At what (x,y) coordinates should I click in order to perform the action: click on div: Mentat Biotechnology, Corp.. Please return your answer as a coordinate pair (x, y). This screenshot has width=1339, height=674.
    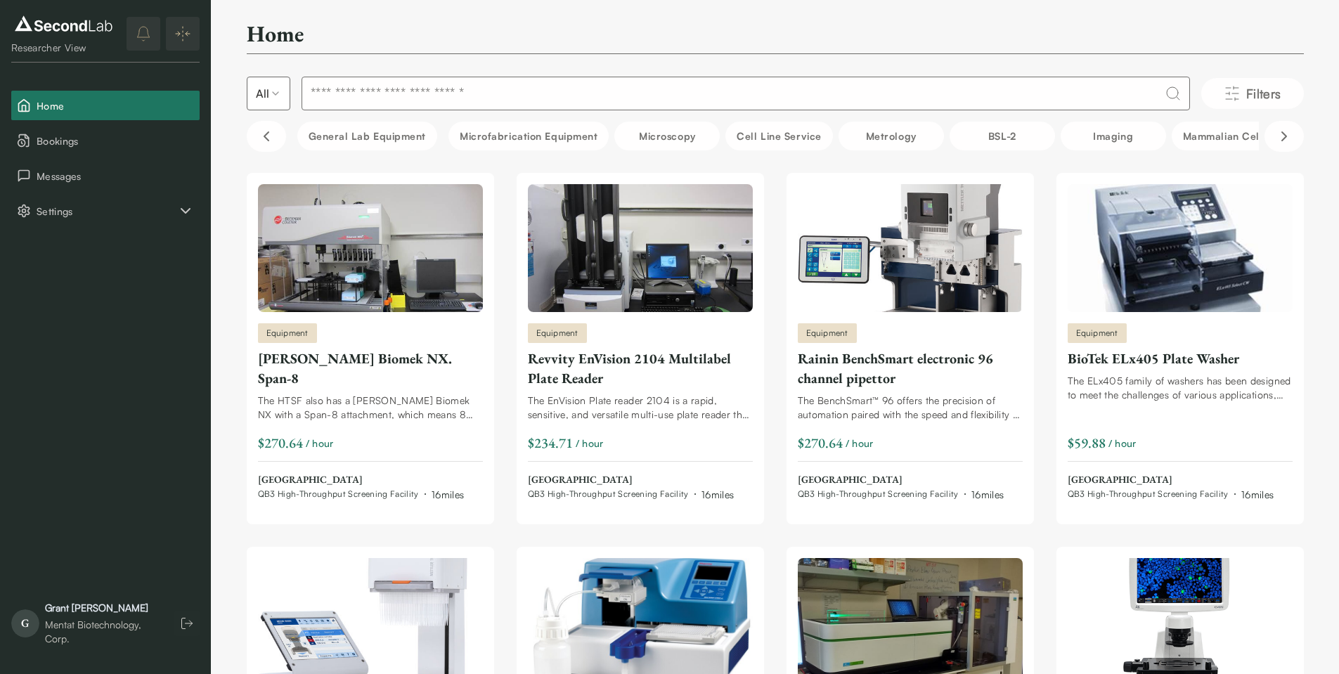
    Looking at the image, I should click on (103, 632).